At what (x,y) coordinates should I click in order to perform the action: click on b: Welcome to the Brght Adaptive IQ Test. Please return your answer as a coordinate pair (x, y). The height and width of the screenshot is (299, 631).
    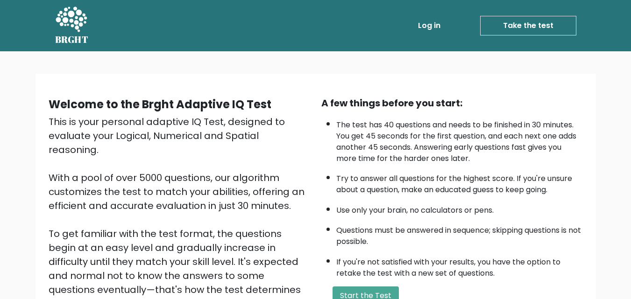
    Looking at the image, I should click on (160, 104).